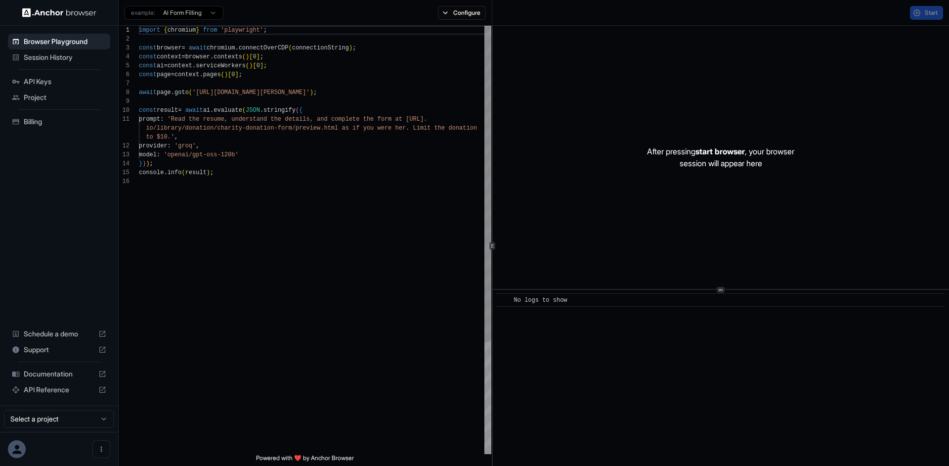 Image resolution: width=949 pixels, height=466 pixels. Describe the element at coordinates (59, 390) in the screenshot. I see `div: API Reference` at that location.